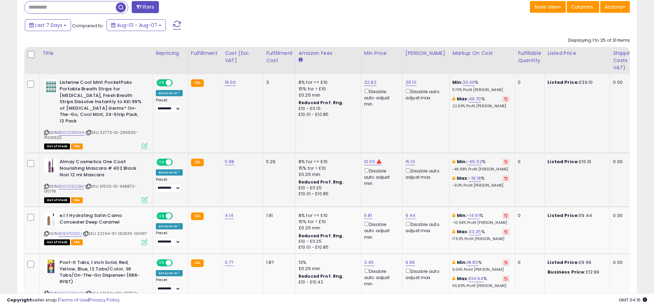 The width and height of the screenshot is (654, 307). Describe the element at coordinates (51, 166) in the screenshot. I see `img: 31yZr1Xm+xL._SL40_.jpg` at that location.